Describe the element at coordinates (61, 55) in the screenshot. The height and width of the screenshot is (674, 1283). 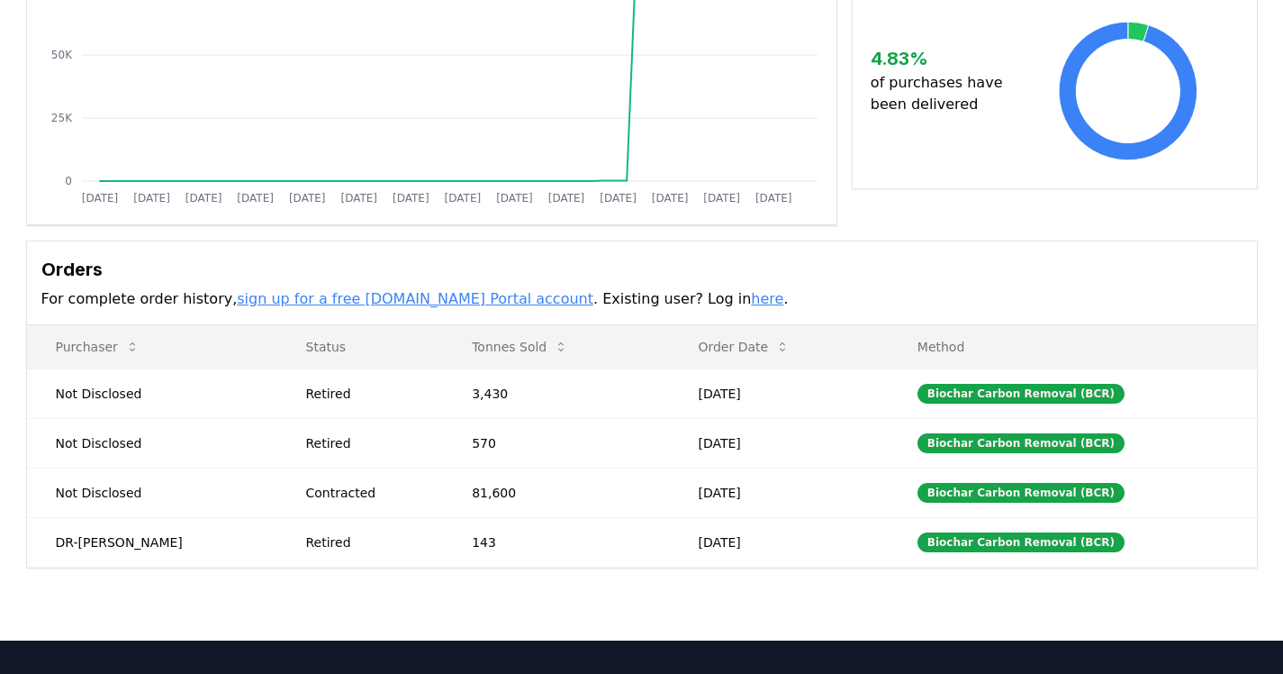
I see `tspan: 50K` at that location.